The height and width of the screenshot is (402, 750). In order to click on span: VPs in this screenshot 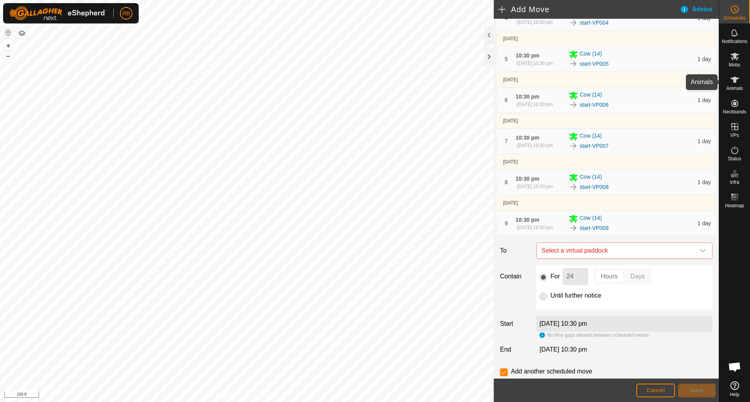, I will do `click(735, 135)`.